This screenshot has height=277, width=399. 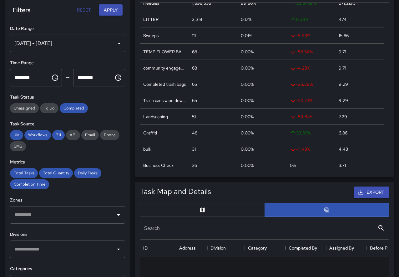 What do you see at coordinates (87, 173) in the screenshot?
I see `div: Daily Tasks` at bounding box center [87, 173].